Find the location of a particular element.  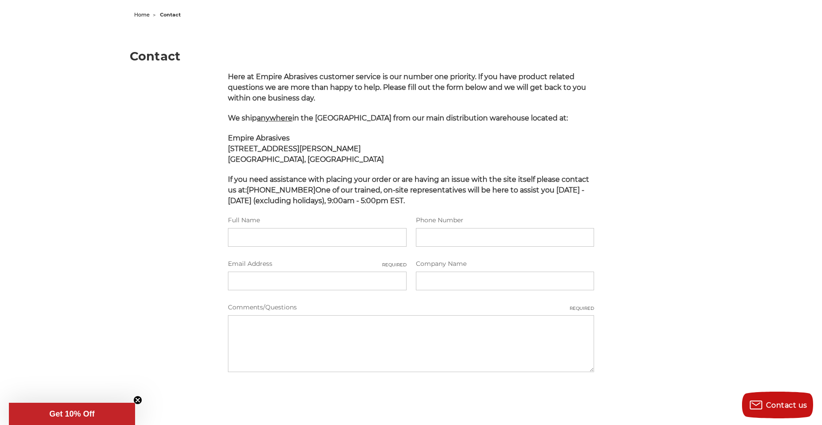

span: Here at Empire Abrasives customer service is our number one priority. If you have product related... is located at coordinates (407, 87).